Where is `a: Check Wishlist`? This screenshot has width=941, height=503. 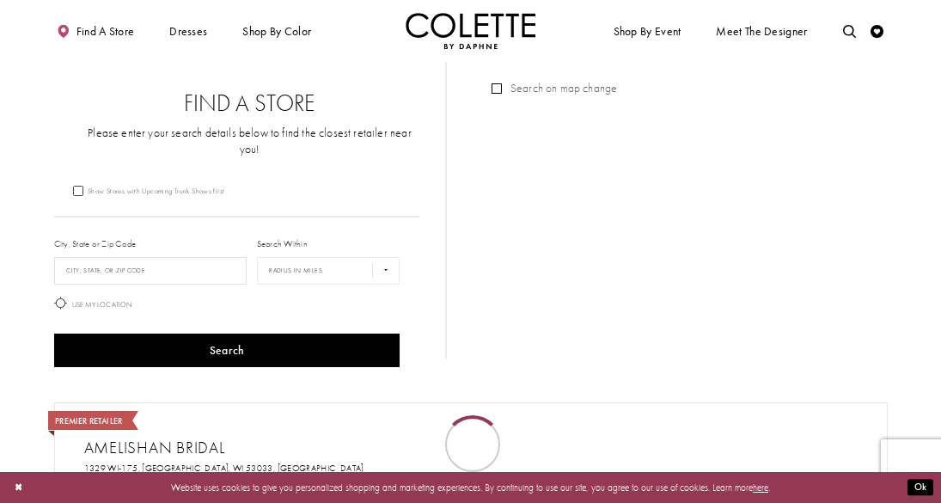 a: Check Wishlist is located at coordinates (878, 31).